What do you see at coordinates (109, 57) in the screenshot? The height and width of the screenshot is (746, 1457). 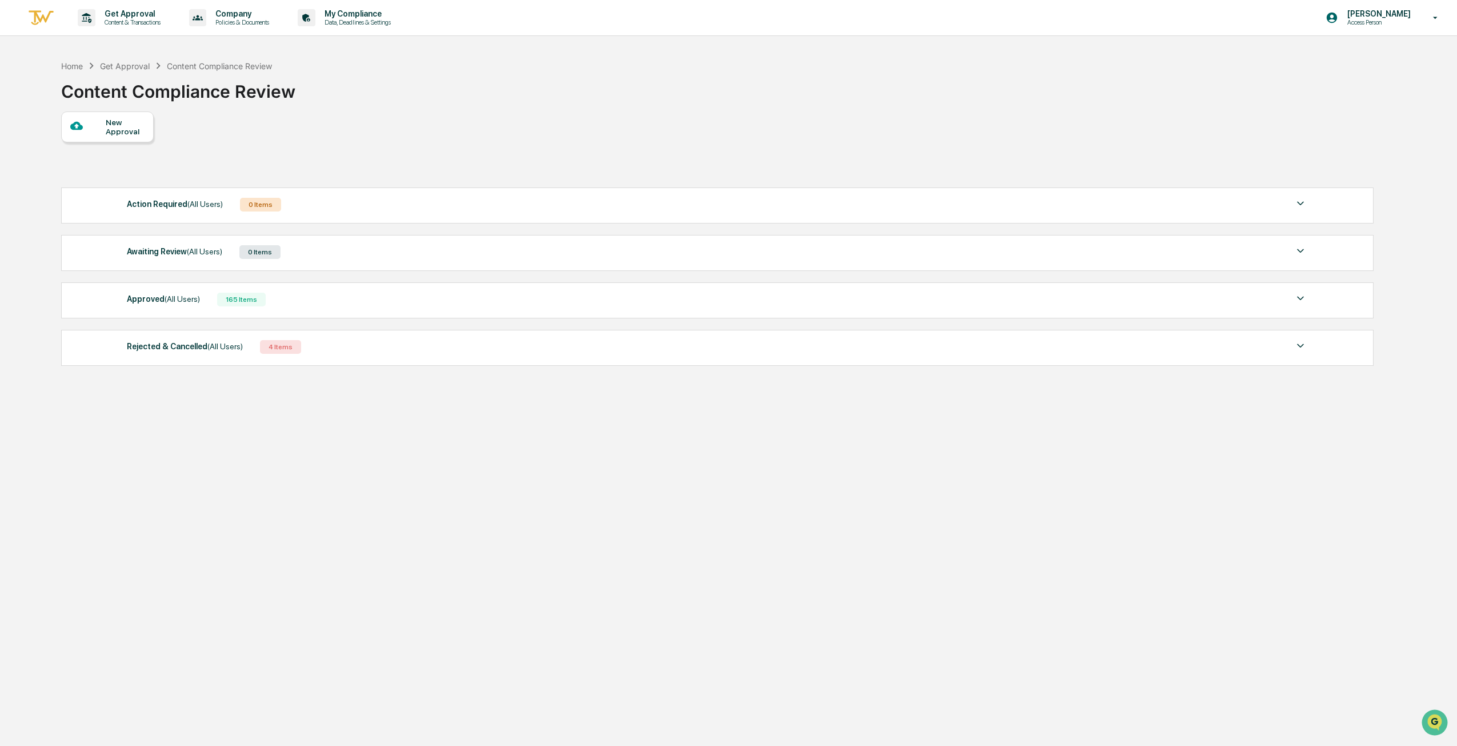 I see `input: Clear` at bounding box center [109, 57].